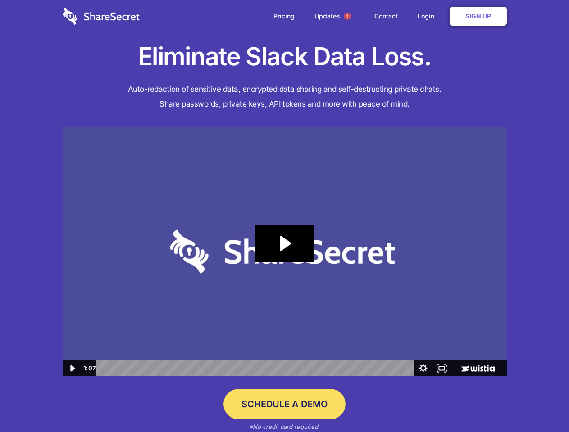  I want to click on h1: Eliminate Slack Data Loss., so click(285, 57).